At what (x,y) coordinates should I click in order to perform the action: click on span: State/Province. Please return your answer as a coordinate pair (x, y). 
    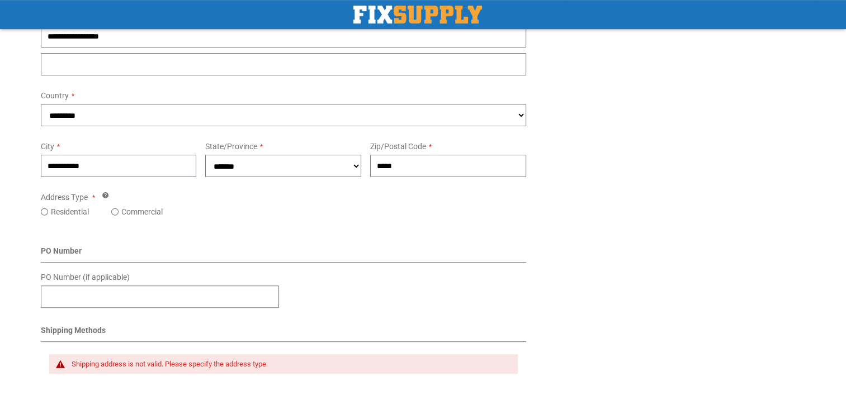
    Looking at the image, I should click on (231, 146).